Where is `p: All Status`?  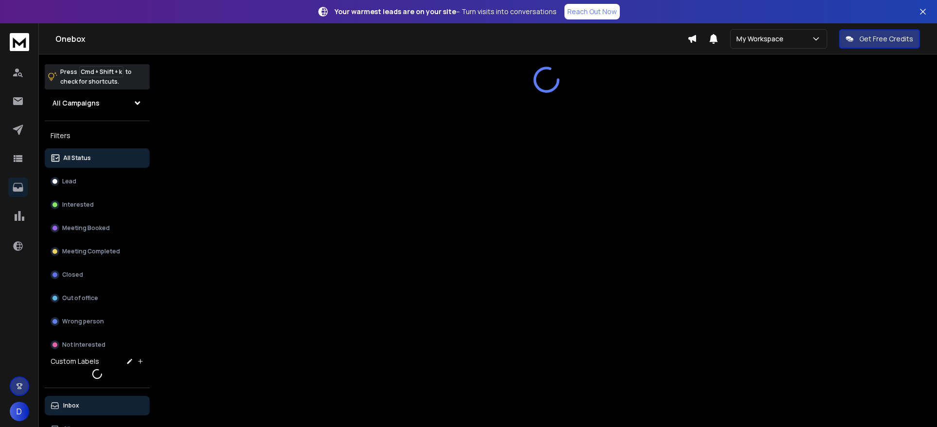
p: All Status is located at coordinates (77, 158).